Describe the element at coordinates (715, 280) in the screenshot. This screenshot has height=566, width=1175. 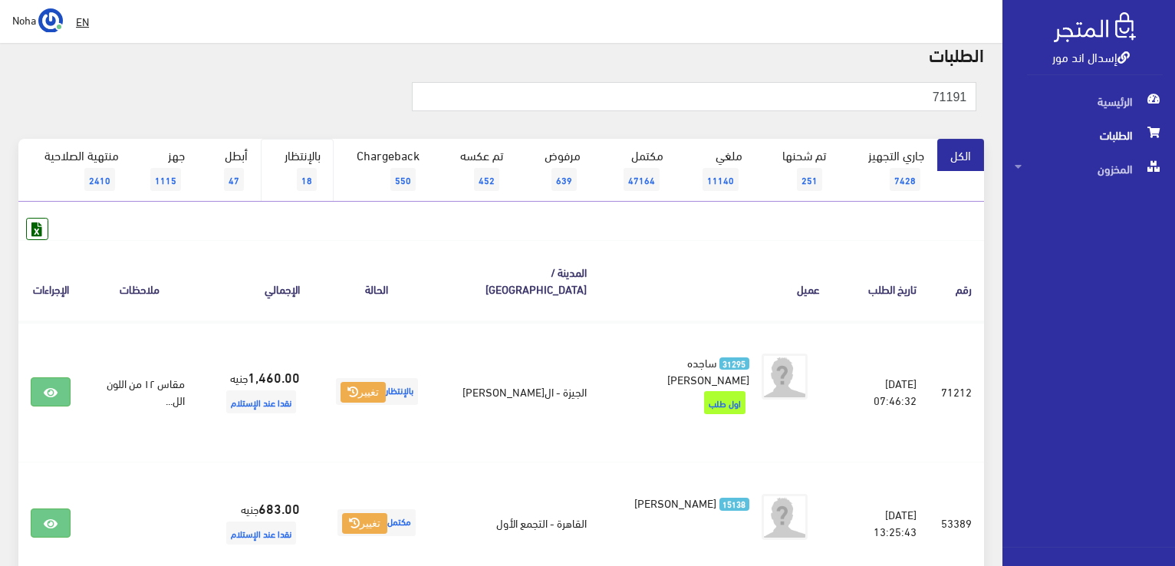
I see `th: عميل` at that location.